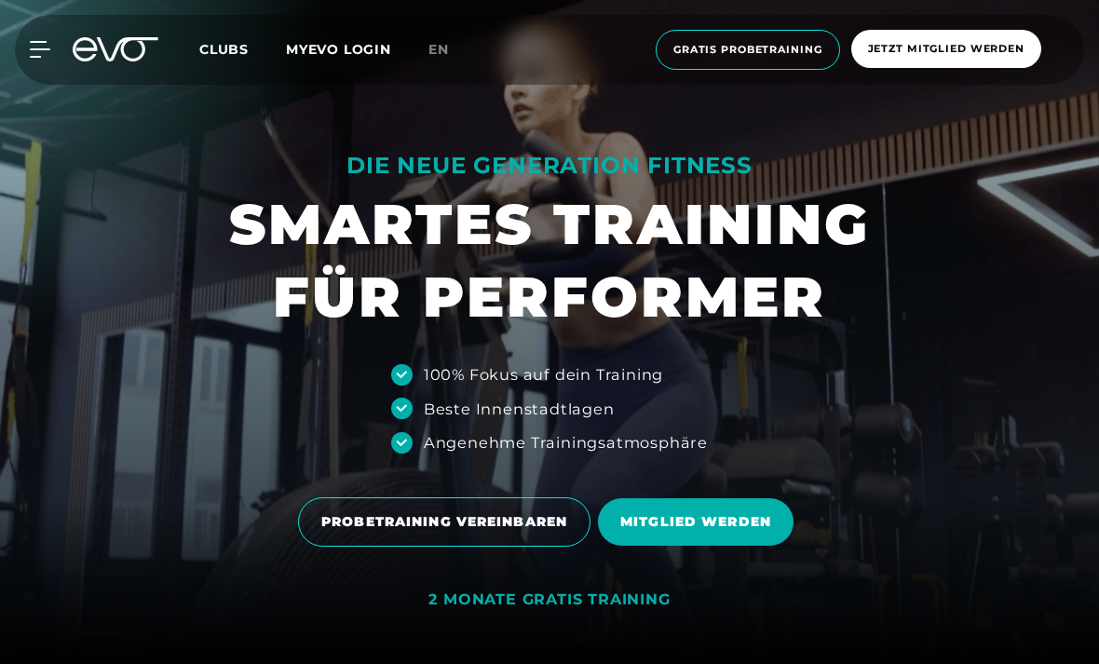 This screenshot has width=1099, height=664. What do you see at coordinates (699, 522) in the screenshot?
I see `a: MITGLIED WERDEN` at bounding box center [699, 522].